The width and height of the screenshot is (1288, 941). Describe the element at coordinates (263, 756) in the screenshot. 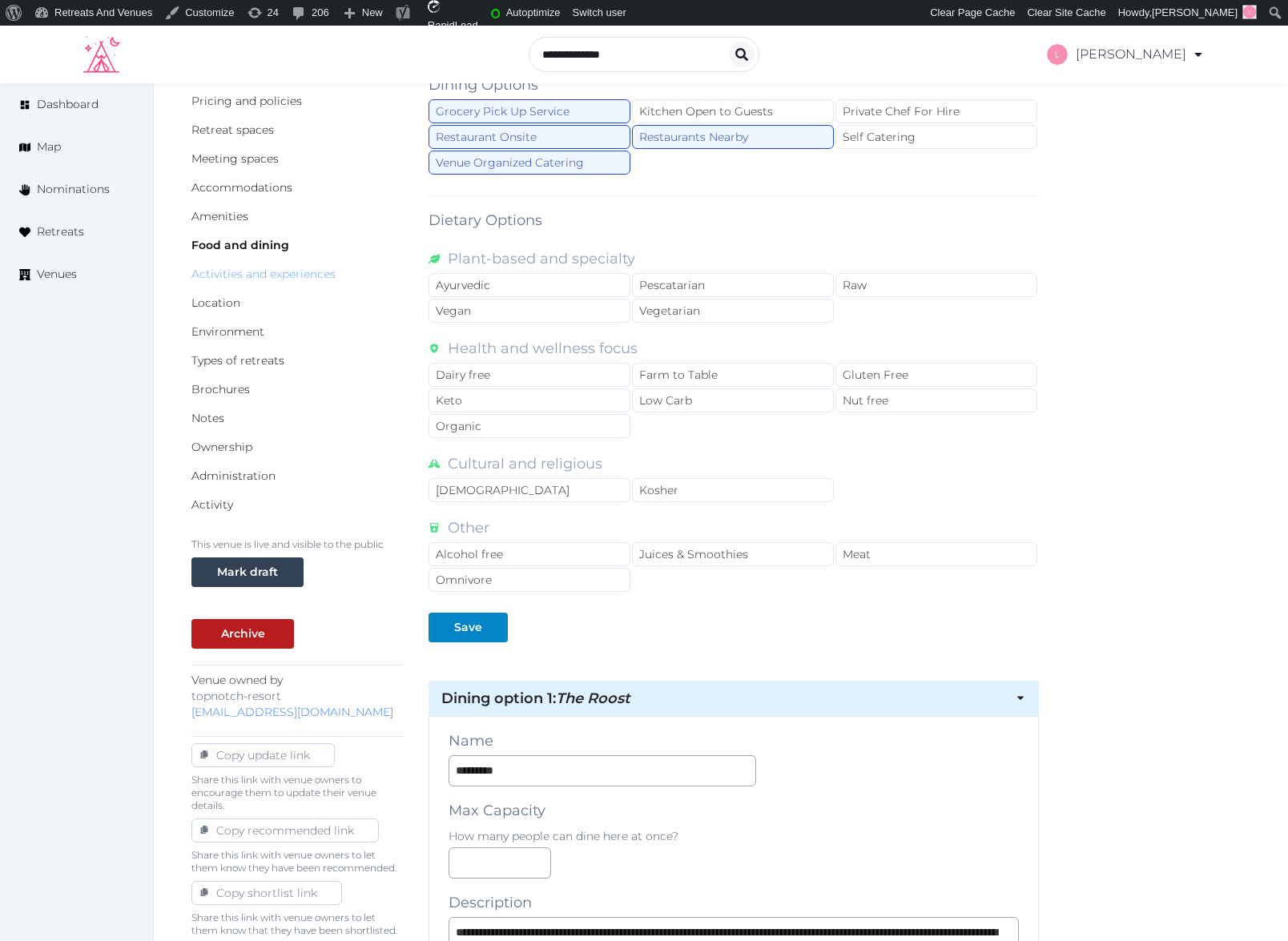

I see `button: Copy update link` at that location.